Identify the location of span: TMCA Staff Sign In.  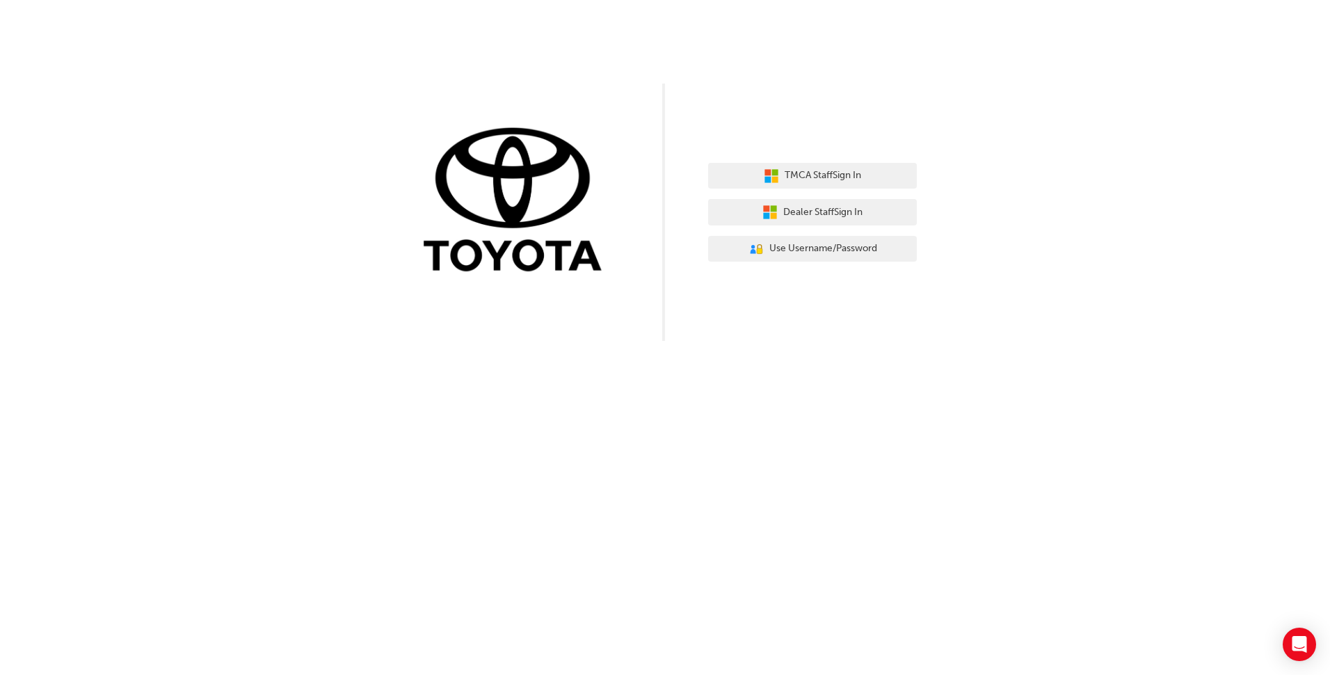
(823, 175).